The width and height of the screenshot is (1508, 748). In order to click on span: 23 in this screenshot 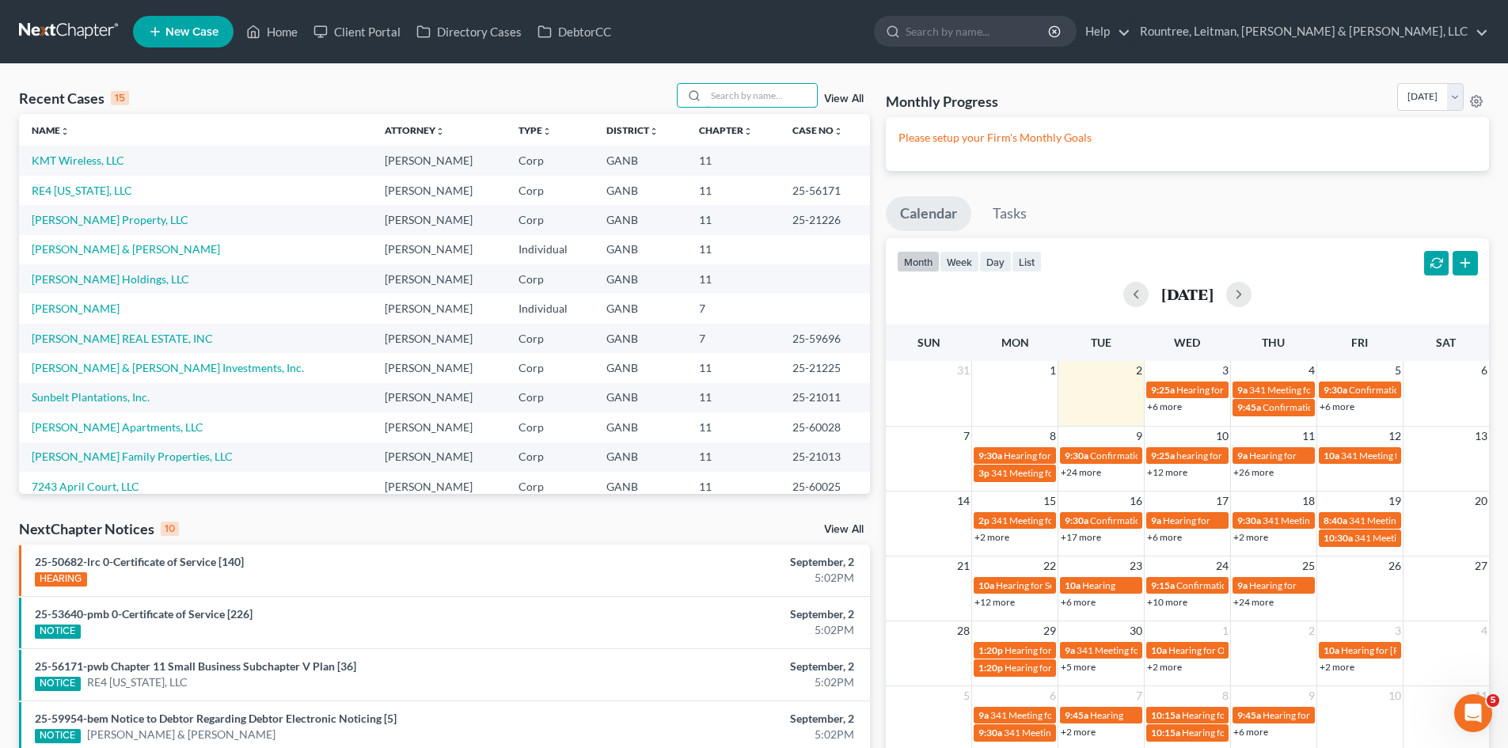, I will do `click(1136, 566)`.